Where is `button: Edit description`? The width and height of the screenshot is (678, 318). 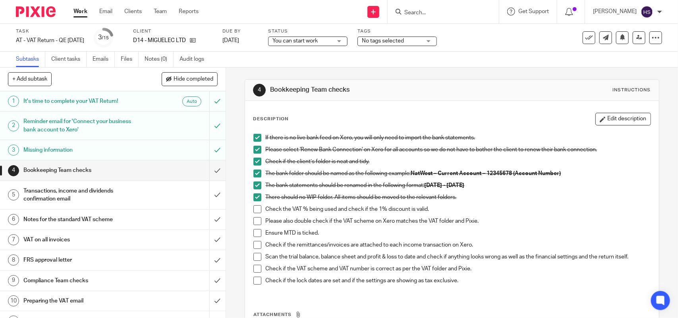 button: Edit description is located at coordinates (624, 119).